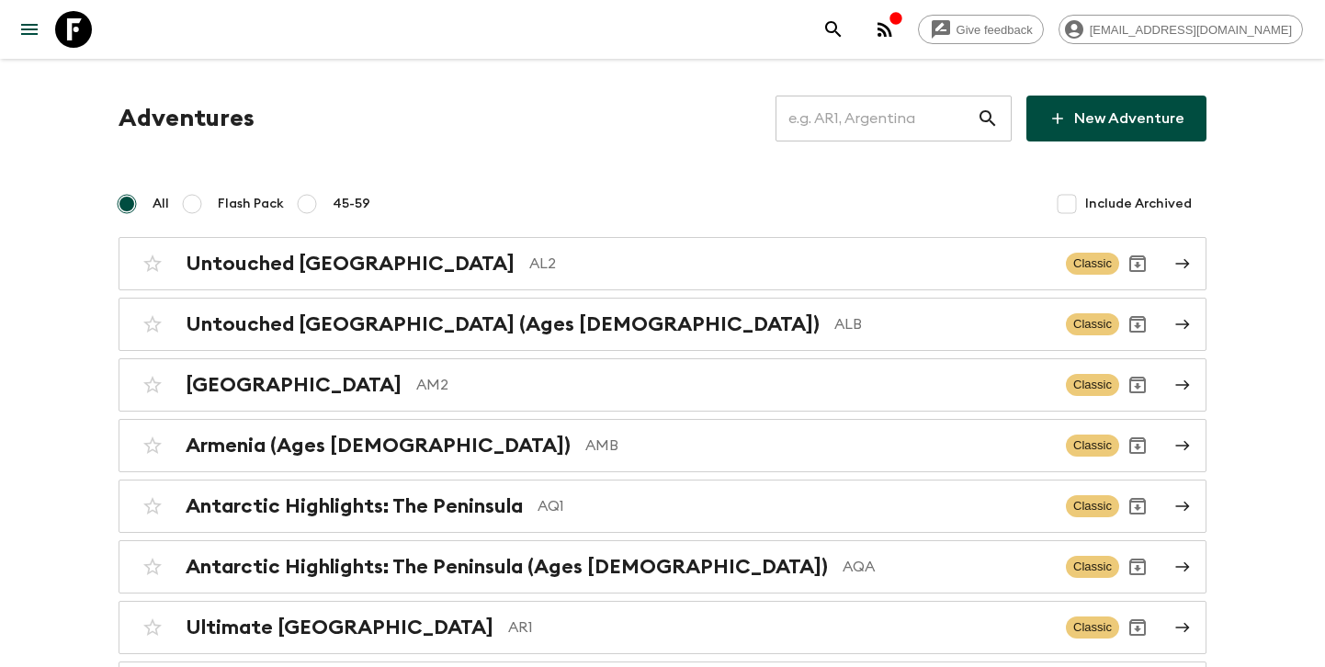 This screenshot has width=1325, height=667. I want to click on p: AM2, so click(733, 385).